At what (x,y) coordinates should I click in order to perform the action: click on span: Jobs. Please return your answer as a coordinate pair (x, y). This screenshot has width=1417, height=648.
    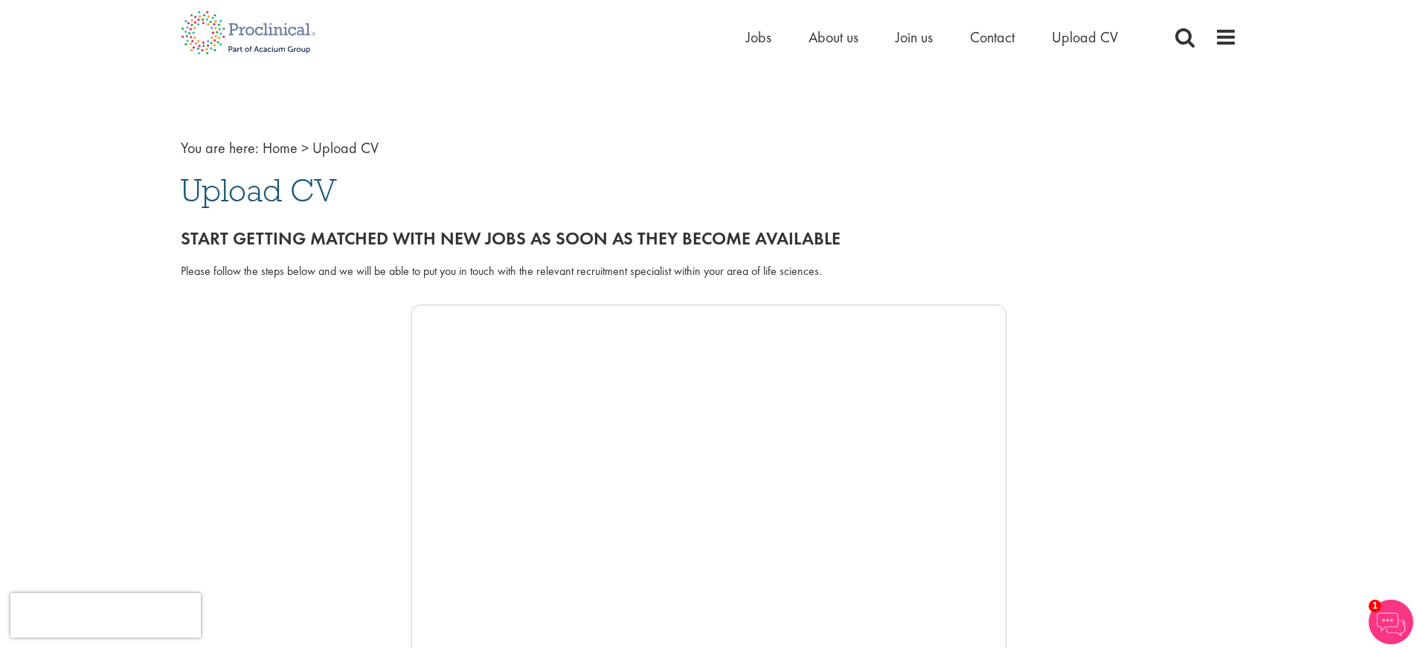
    Looking at the image, I should click on (759, 37).